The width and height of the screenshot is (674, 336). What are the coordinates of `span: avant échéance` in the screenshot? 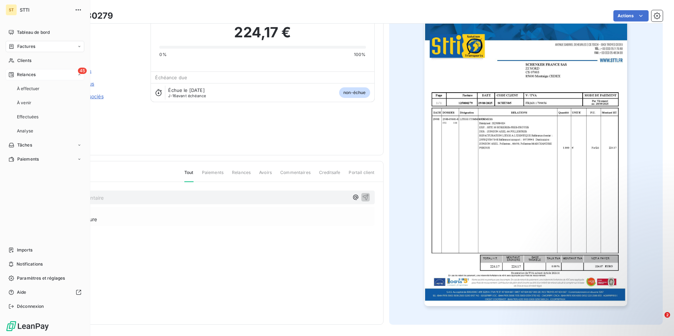 It's located at (187, 96).